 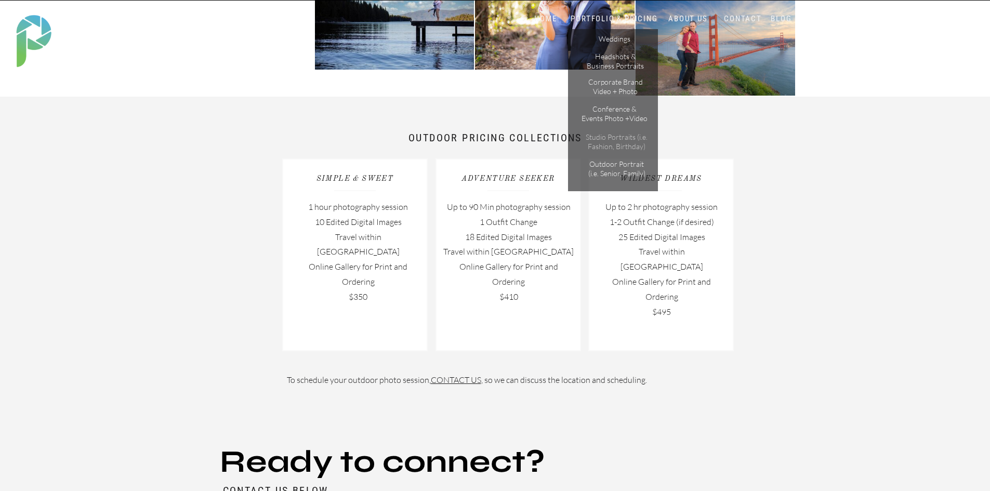 I want to click on nav: CONTACT, so click(x=743, y=19).